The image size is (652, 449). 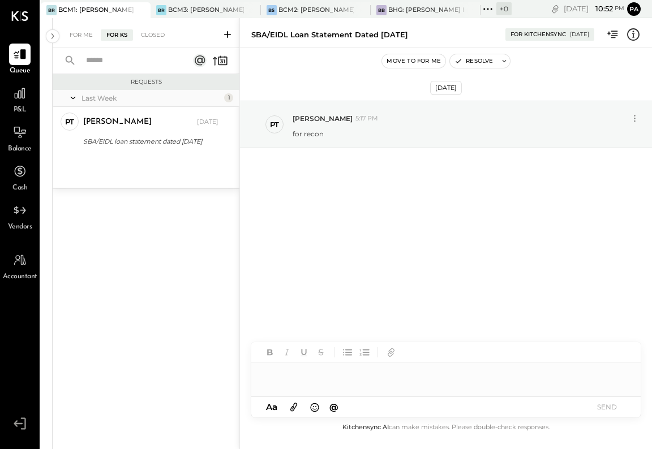 What do you see at coordinates (634, 9) in the screenshot?
I see `button: Pa` at bounding box center [634, 9].